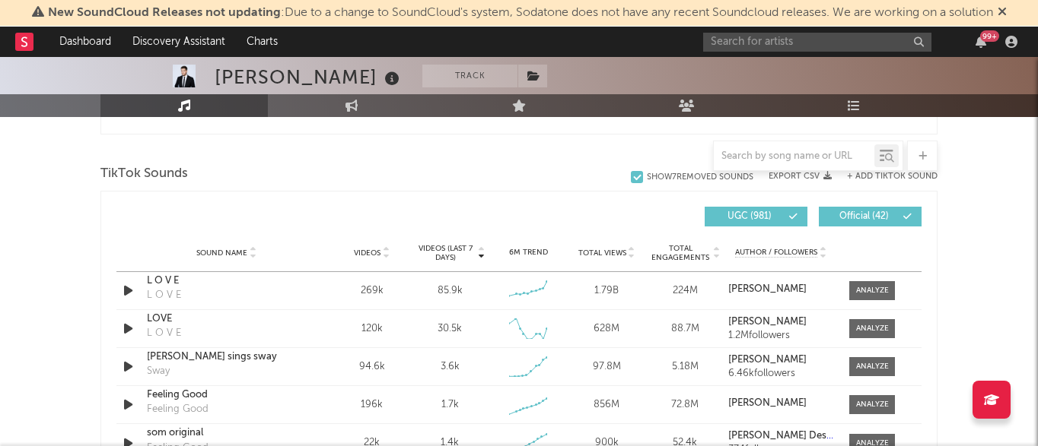 The width and height of the screenshot is (1038, 446). What do you see at coordinates (606, 329) in the screenshot?
I see `div: 628M` at bounding box center [606, 329].